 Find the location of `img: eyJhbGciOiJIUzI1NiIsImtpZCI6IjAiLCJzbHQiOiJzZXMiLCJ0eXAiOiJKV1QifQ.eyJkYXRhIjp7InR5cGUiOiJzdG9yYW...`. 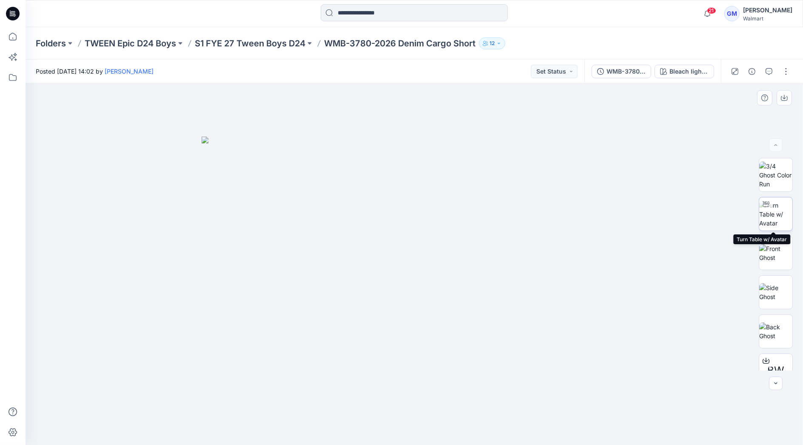

img: eyJhbGciOiJIUzI1NiIsImtpZCI6IjAiLCJzbHQiOiJzZXMiLCJ0eXAiOiJKV1QifQ.eyJkYXRhIjp7InR5cGUiOiJzdG9yYW... is located at coordinates (414, 290).